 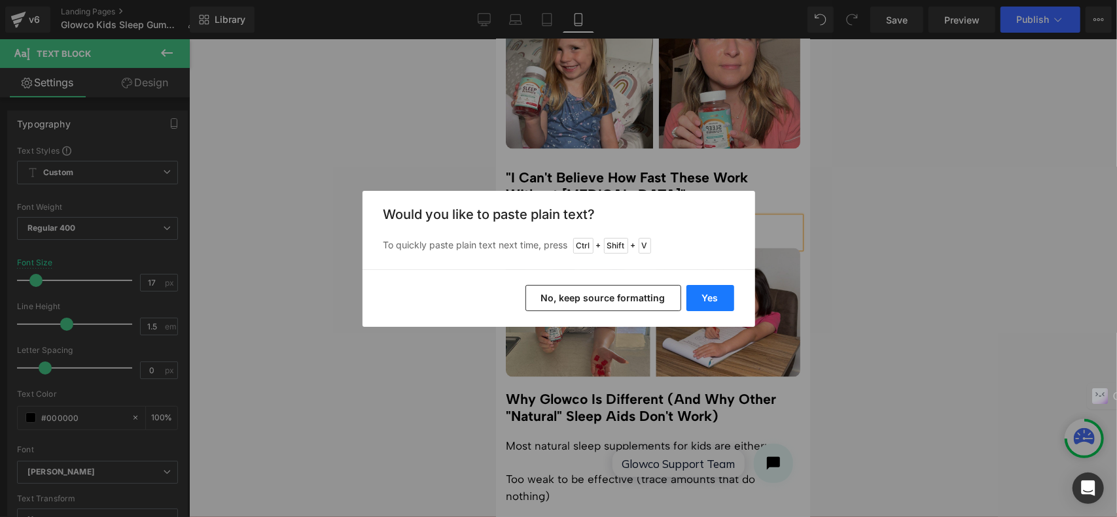 What do you see at coordinates (1088, 489) in the screenshot?
I see `div: Open Intercom Messenger` at bounding box center [1088, 489].